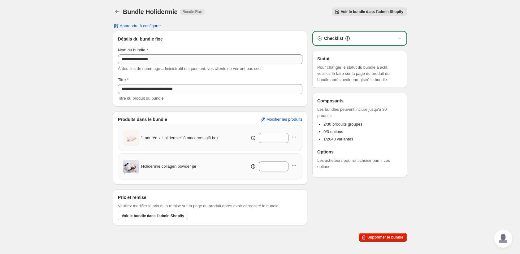  Describe the element at coordinates (385, 237) in the screenshot. I see `span: Supprimer le bundle` at that location.